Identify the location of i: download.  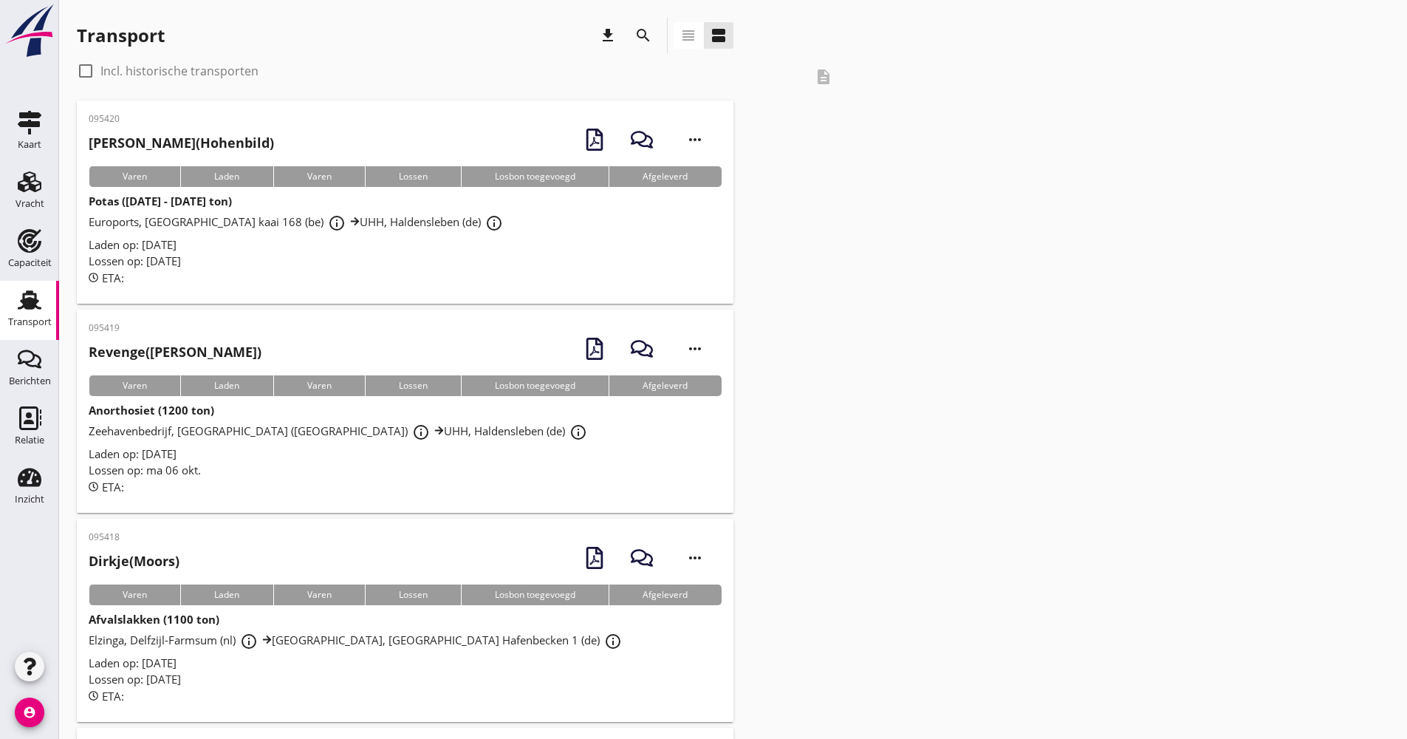
(608, 35).